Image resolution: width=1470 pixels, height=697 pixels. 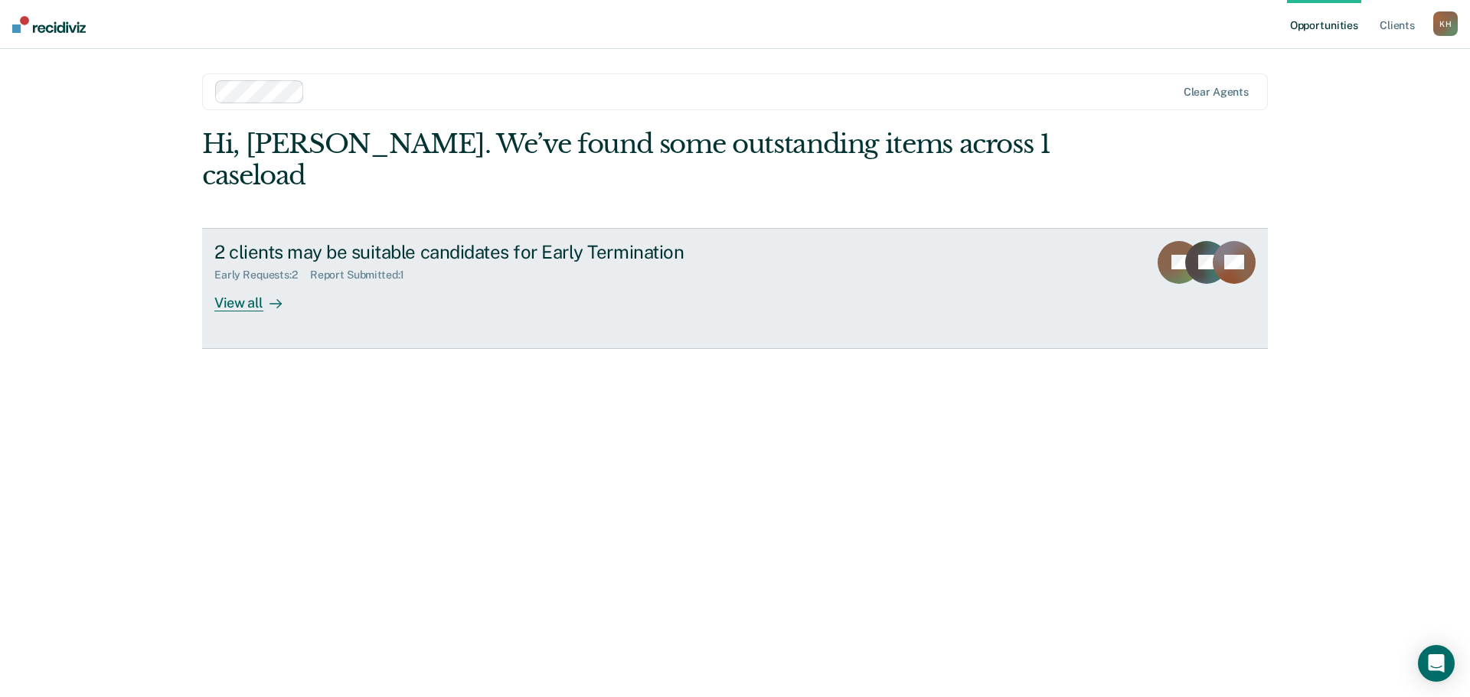 I want to click on div: Open Intercom Messenger, so click(x=1436, y=664).